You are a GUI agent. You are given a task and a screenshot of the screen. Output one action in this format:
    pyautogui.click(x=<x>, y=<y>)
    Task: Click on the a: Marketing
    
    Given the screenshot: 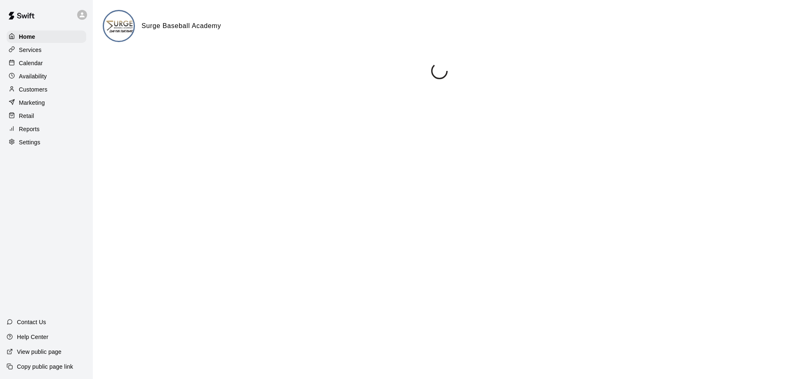 What is the action you would take?
    pyautogui.click(x=46, y=103)
    